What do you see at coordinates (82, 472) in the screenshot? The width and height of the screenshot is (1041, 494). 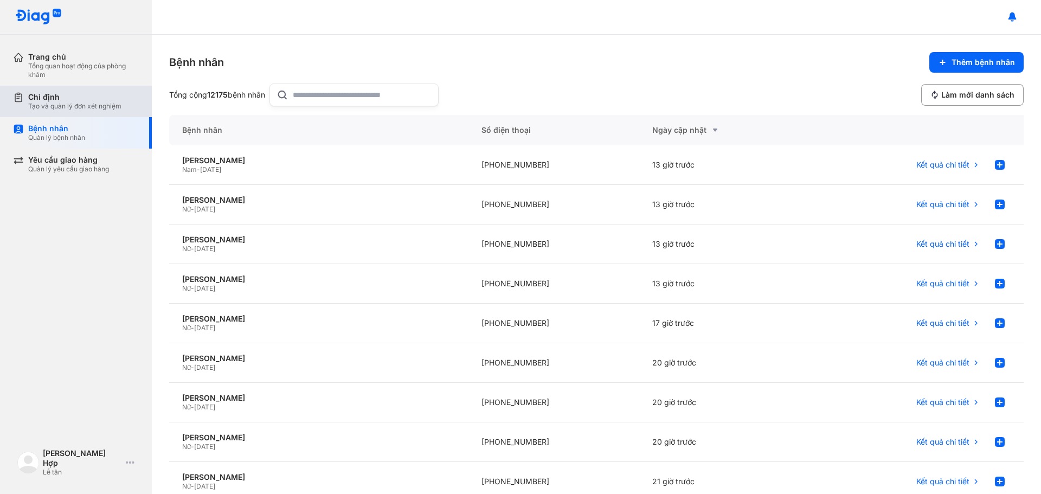 I see `div: Lễ tân` at bounding box center [82, 472].